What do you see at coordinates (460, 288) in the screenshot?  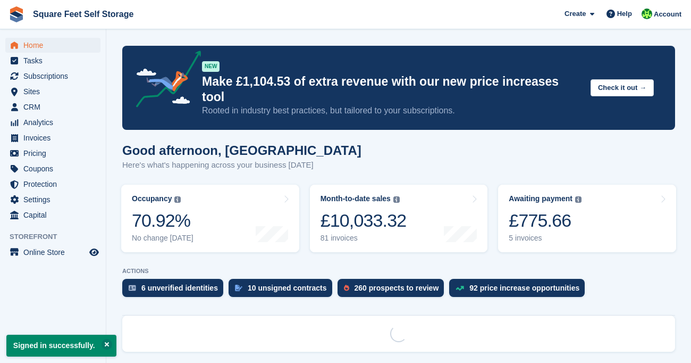 I see `img: price_increase_opportunities-93ffe204e8149a01c8c9dc8f82e8f89637d9d84a8eef4429ea346261dce0b2c0.svg` at bounding box center [460, 288].